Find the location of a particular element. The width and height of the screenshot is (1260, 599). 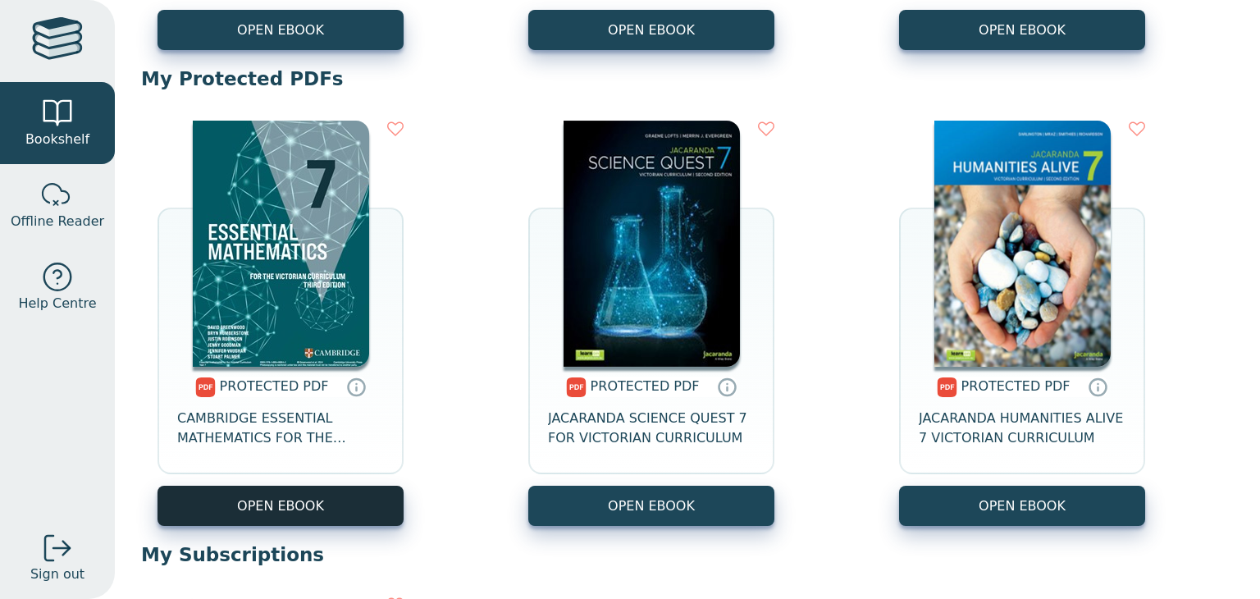

img: a6c0d517-7539-43c4-8a9b-6497e7c2d4fe.png is located at coordinates (1022, 244).